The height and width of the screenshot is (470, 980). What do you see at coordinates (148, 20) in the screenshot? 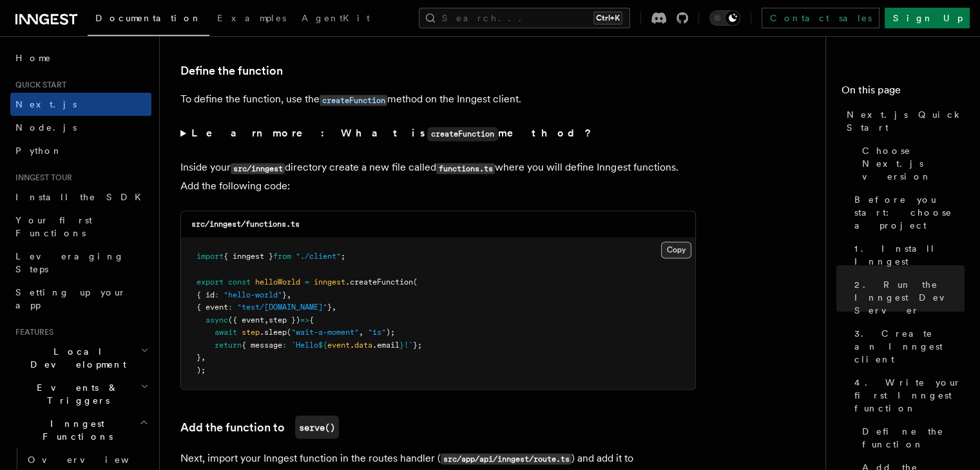
I see `a: Documentation` at bounding box center [148, 20].